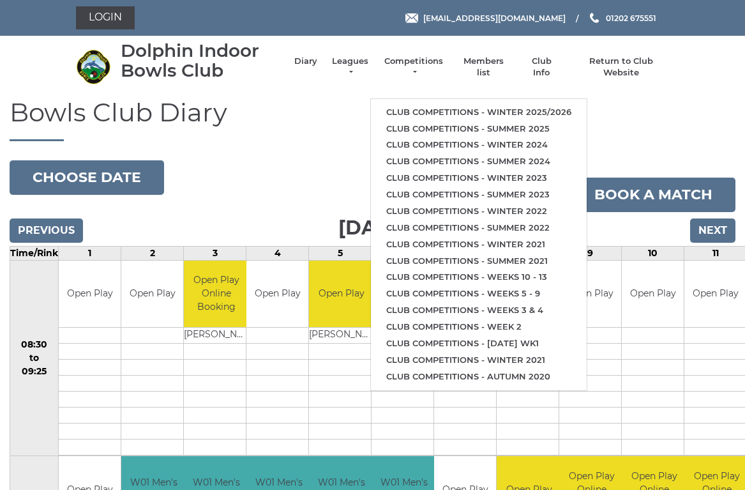 Image resolution: width=745 pixels, height=490 pixels. I want to click on img: Phone us, so click(594, 18).